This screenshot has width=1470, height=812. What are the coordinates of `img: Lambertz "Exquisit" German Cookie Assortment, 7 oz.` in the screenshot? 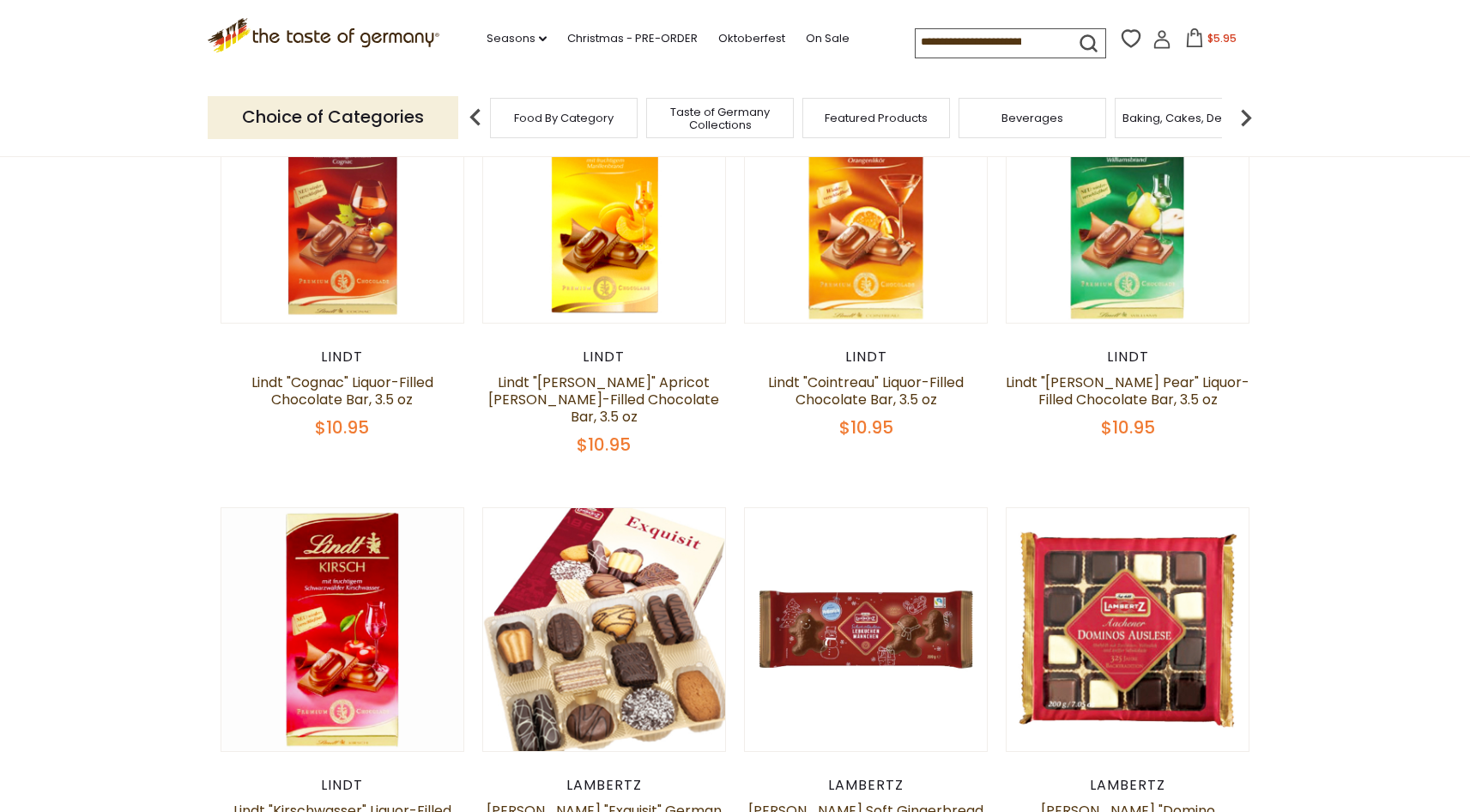 It's located at (604, 629).